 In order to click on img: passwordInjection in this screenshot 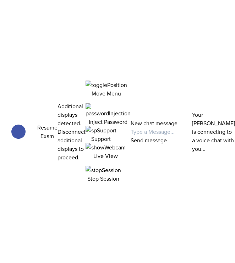, I will do `click(108, 110)`.